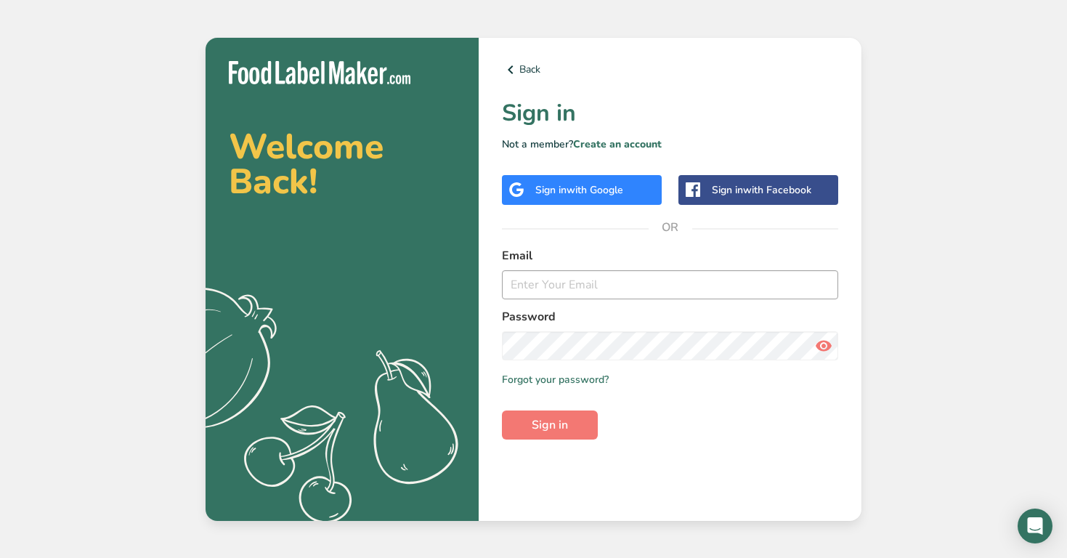 Image resolution: width=1067 pixels, height=558 pixels. I want to click on label: Email, so click(670, 256).